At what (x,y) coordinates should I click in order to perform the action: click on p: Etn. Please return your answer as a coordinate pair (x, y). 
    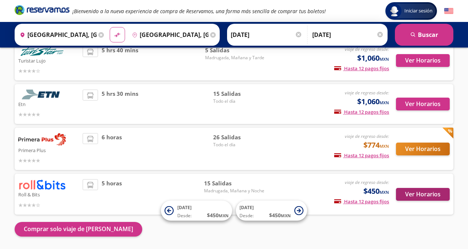
    Looking at the image, I should click on (49, 104).